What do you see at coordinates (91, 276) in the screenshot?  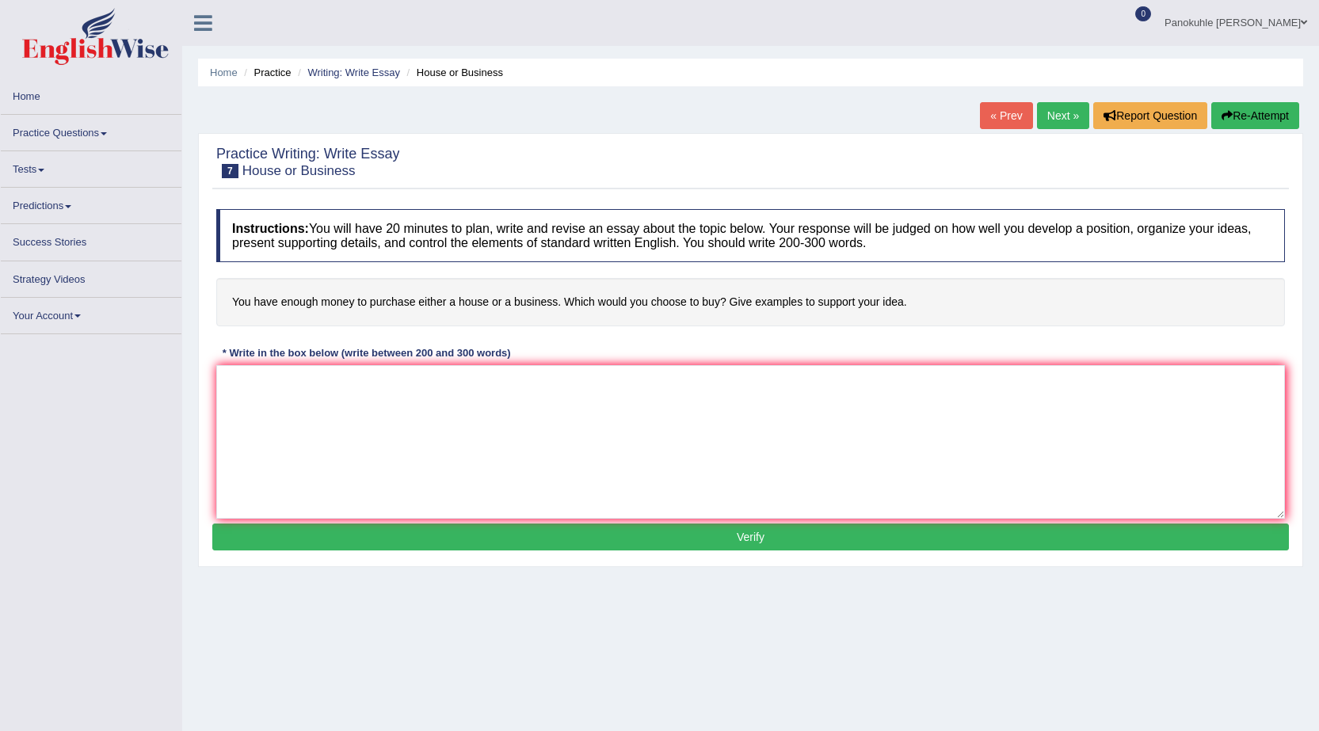 I see `a: Strategy Videos` at bounding box center [91, 276].